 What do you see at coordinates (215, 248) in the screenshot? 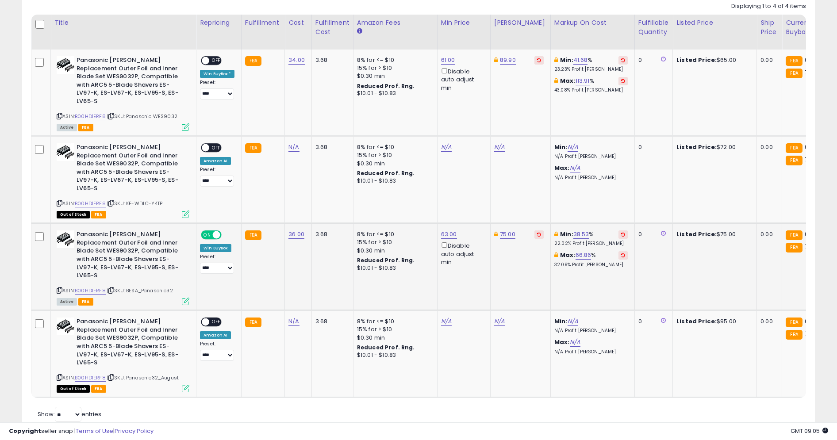
I see `div: Win BuyBox` at bounding box center [215, 248].